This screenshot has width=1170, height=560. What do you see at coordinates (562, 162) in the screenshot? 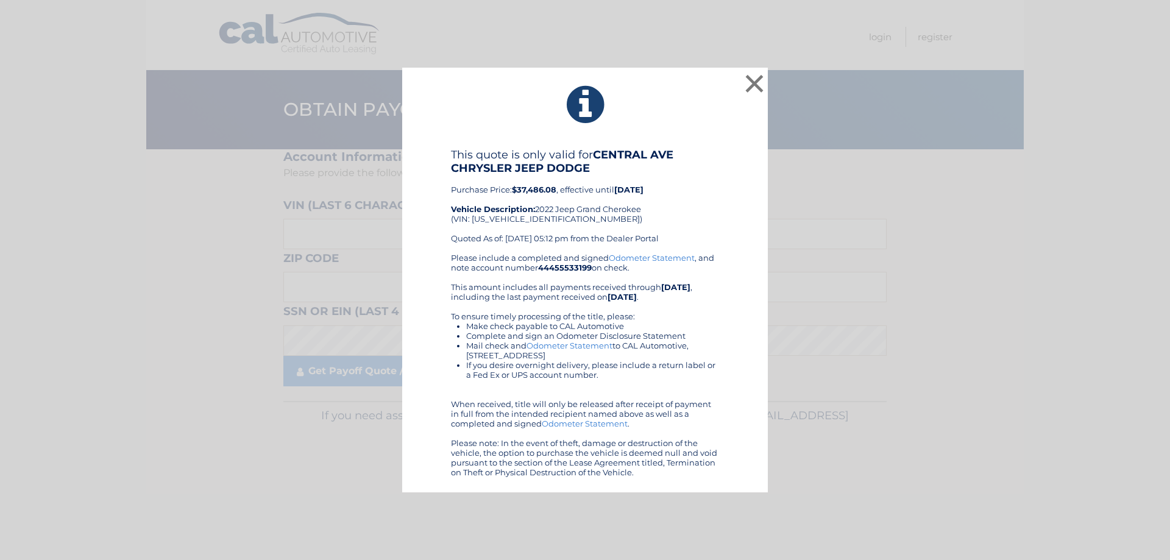
I see `b: CENTRAL AVE CHRYSLER JEEP DODGE` at bounding box center [562, 162].